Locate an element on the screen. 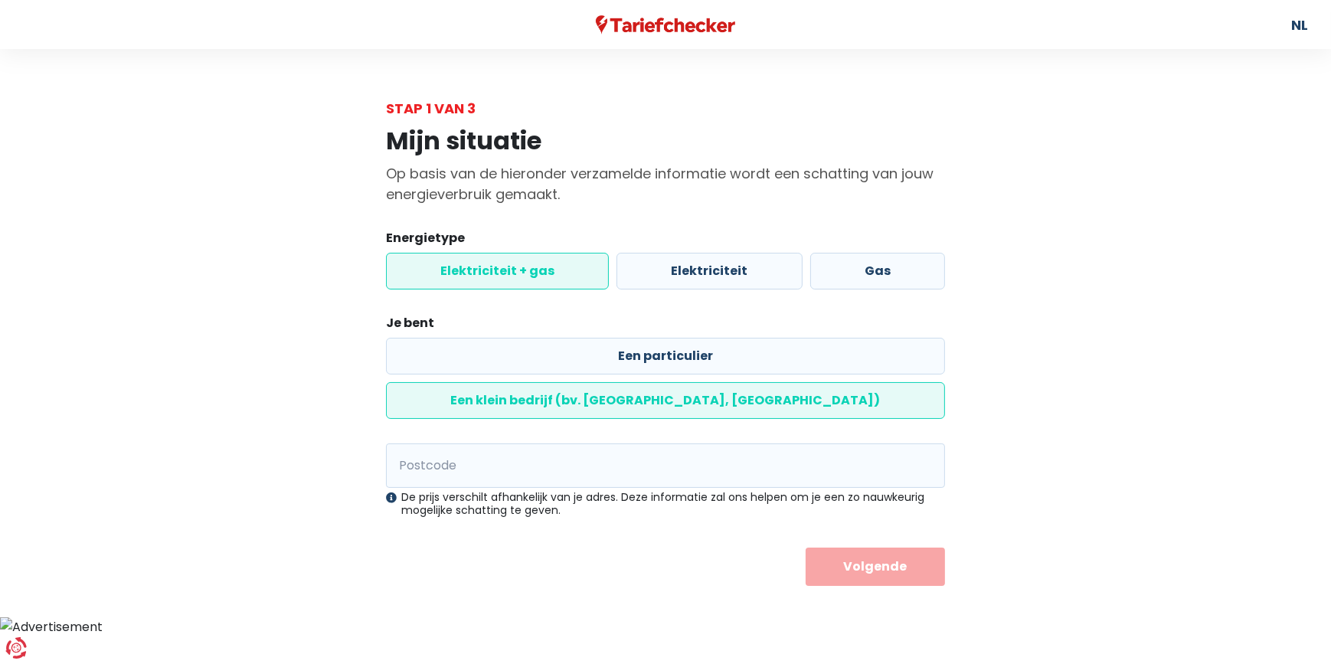 The image size is (1331, 664). p: Op basis van de hieronder verzamelde informatie wordt een schatting van jouw energieverbruik gema... is located at coordinates (666, 184).